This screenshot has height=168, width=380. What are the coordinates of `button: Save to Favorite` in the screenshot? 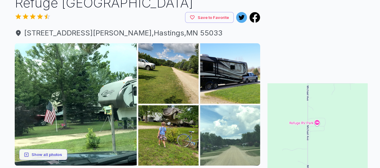 It's located at (209, 17).